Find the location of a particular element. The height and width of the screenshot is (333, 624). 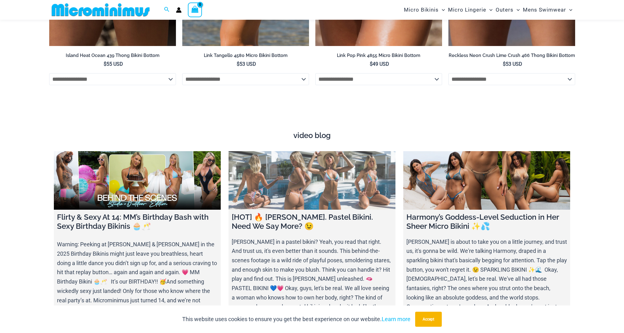

nav: Site Navigation is located at coordinates (488, 10).